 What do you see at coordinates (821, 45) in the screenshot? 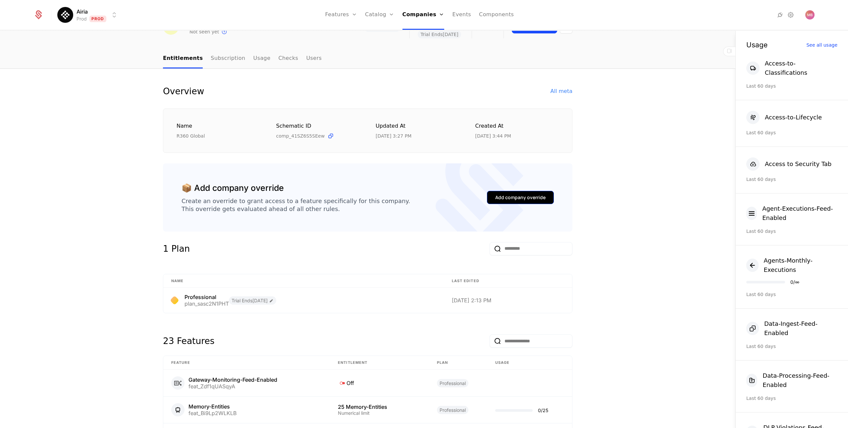
I see `div: See all usage` at bounding box center [821, 45].